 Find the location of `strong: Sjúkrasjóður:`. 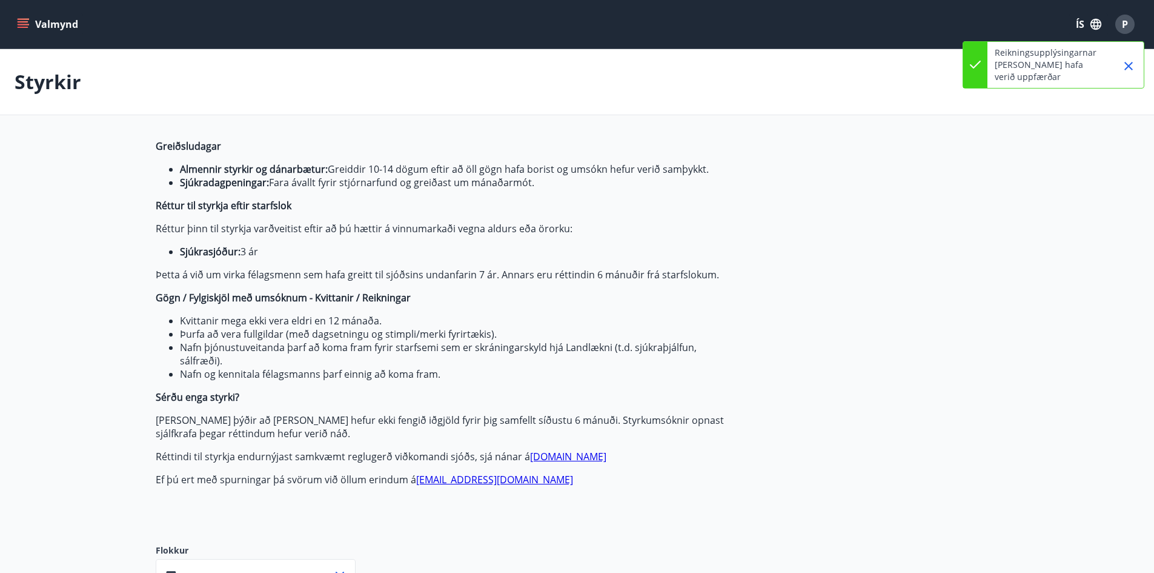

strong: Sjúkrasjóður: is located at coordinates (210, 251).